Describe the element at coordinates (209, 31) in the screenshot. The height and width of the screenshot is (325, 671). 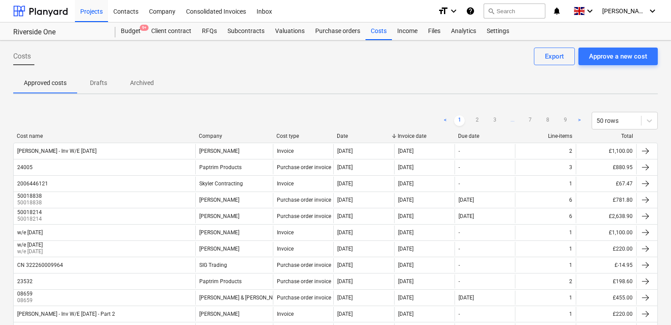
I see `a: RFQs` at that location.